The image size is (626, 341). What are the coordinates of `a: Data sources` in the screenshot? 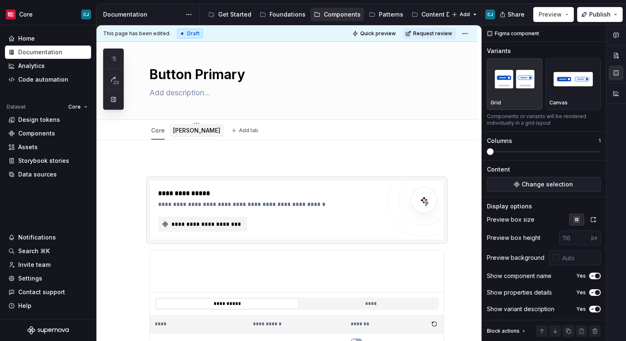 It's located at (48, 174).